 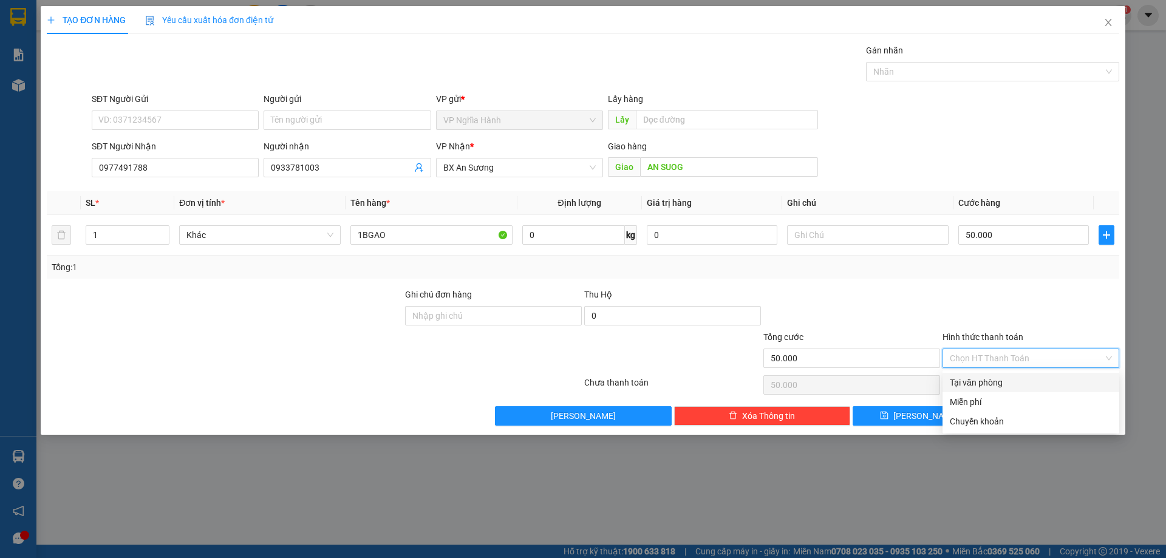 What do you see at coordinates (672, 386) in the screenshot?
I see `div: Chưa thanh toán` at bounding box center [672, 386].